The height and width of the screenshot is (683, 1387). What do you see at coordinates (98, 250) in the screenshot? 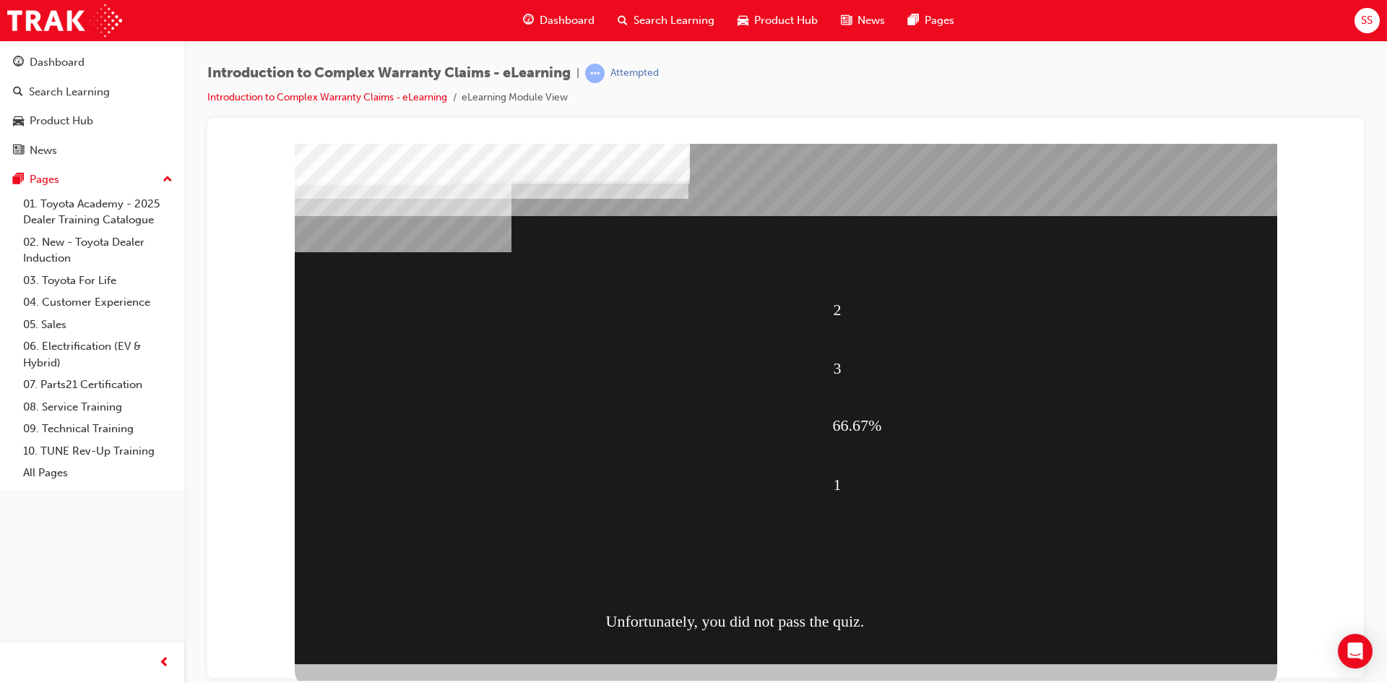
I see `a: 02. New - Toyota Dealer Induction` at bounding box center [98, 250].